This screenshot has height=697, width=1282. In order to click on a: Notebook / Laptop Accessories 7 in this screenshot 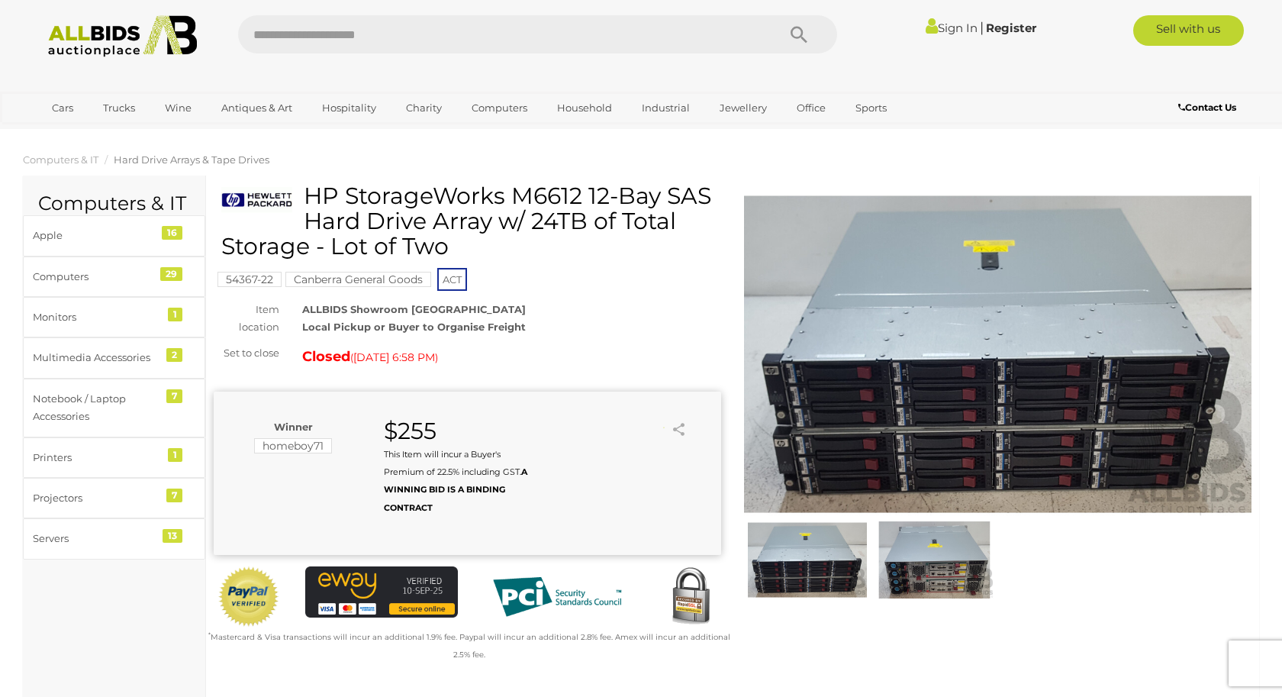, I will do `click(114, 408)`.